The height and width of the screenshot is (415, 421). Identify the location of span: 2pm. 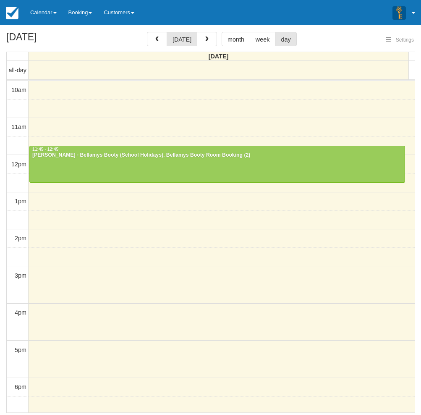
(21, 238).